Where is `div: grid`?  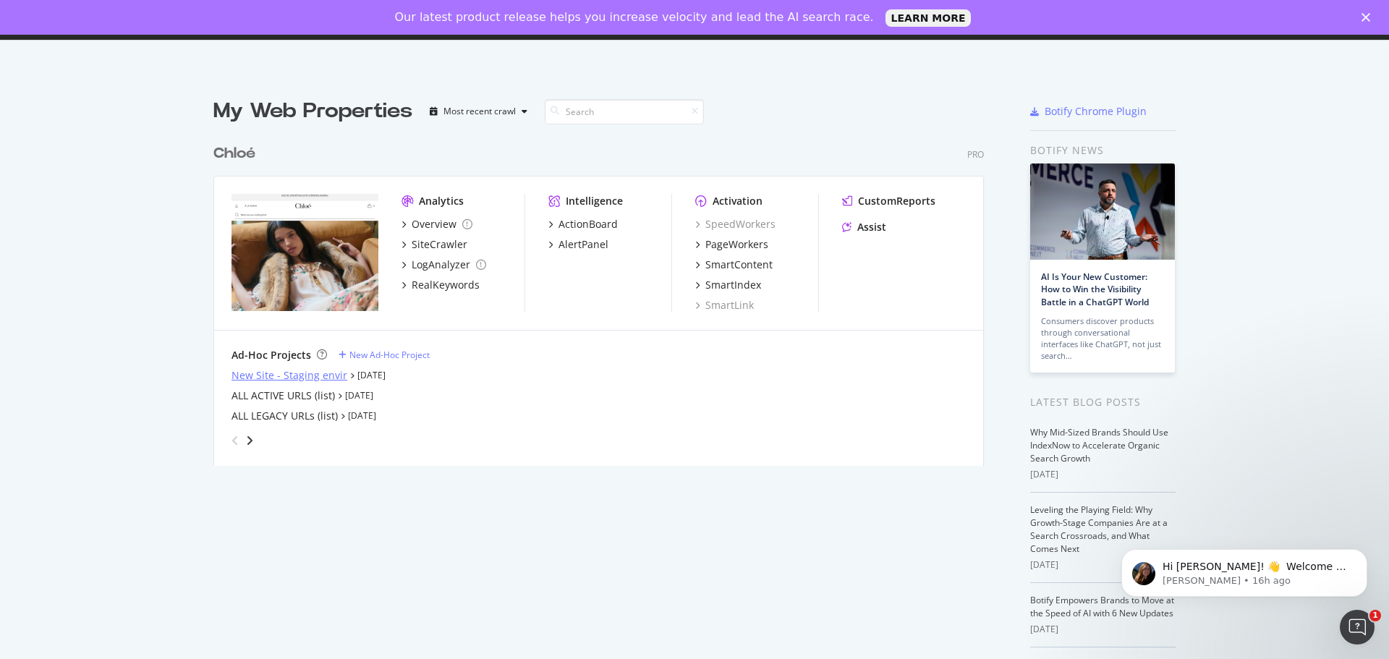
div: grid is located at coordinates (604, 296).